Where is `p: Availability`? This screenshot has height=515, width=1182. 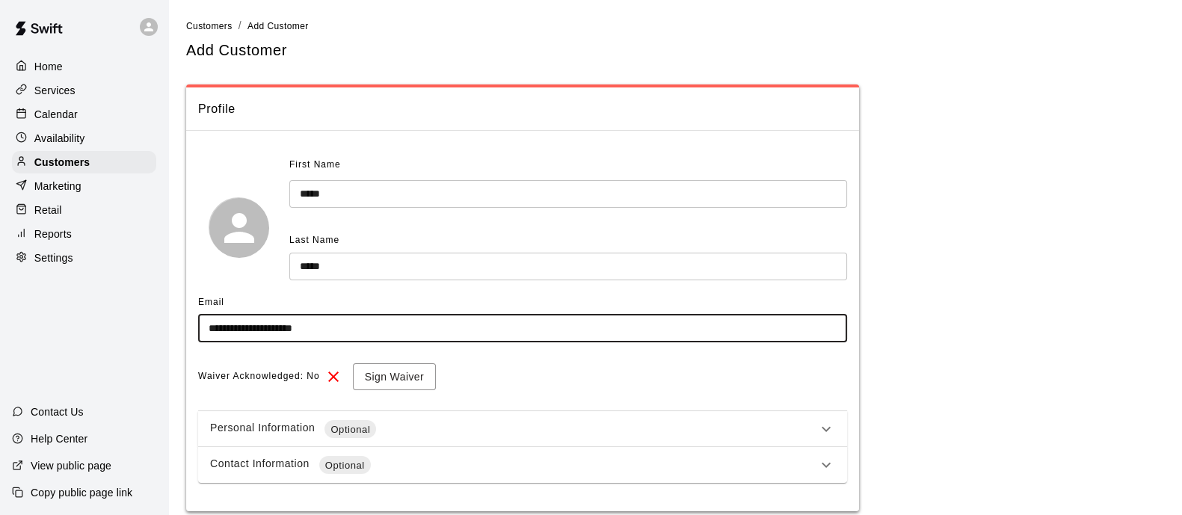
p: Availability is located at coordinates (60, 138).